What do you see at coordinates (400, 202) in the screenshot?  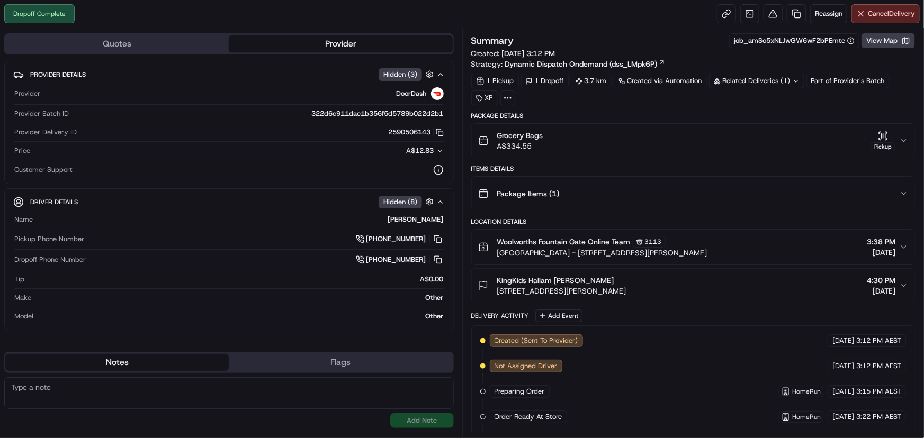 I see `span: Hidden ( 8 )` at bounding box center [400, 202].